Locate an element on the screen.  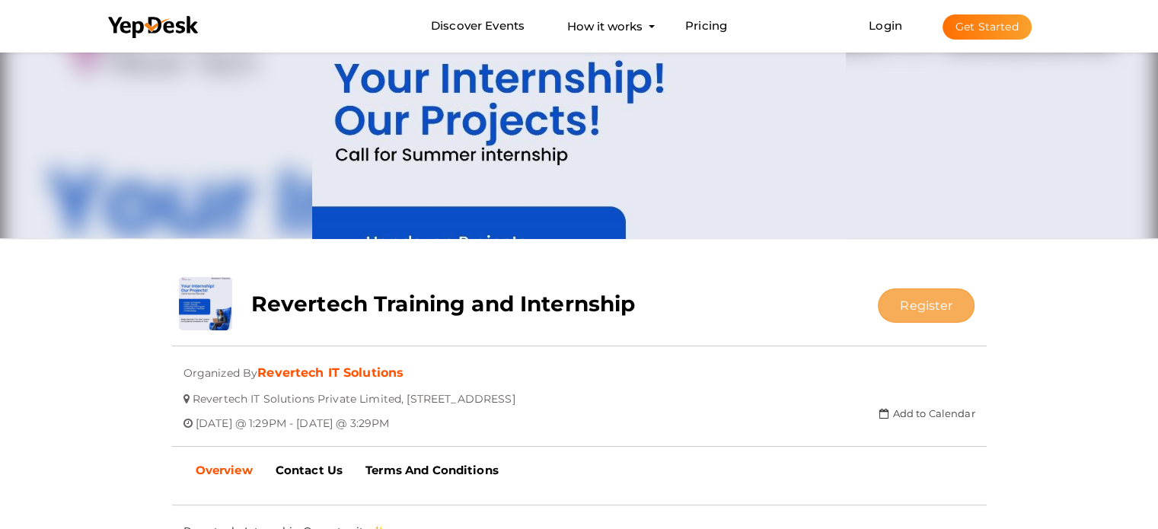
a: Pricing is located at coordinates (706, 26).